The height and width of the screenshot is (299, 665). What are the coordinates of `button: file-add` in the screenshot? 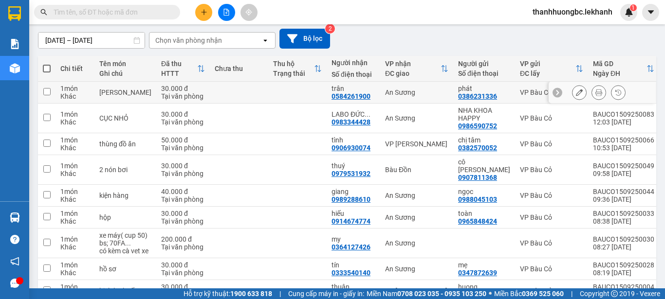 It's located at (226, 12).